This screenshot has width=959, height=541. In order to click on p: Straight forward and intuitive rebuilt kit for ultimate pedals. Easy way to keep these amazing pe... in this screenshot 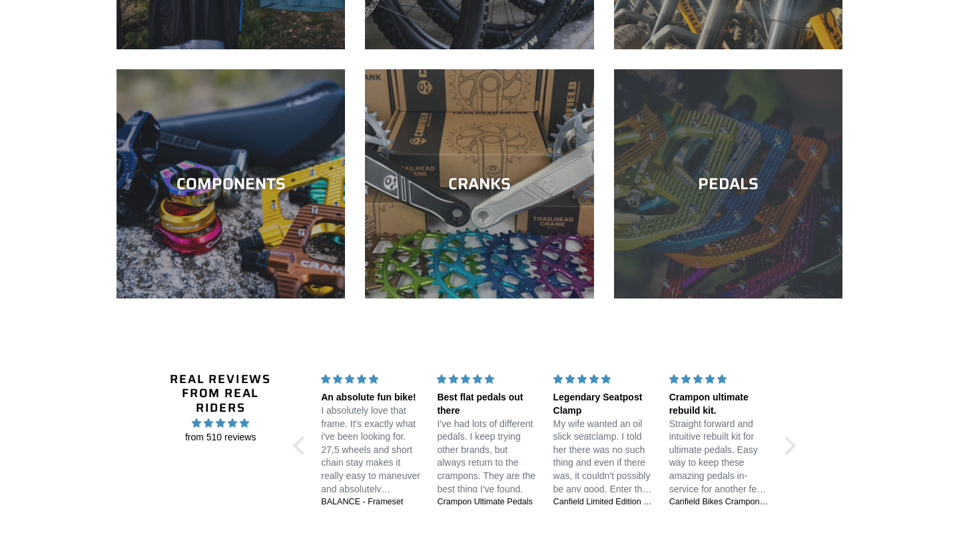, I will do `click(719, 457)`.